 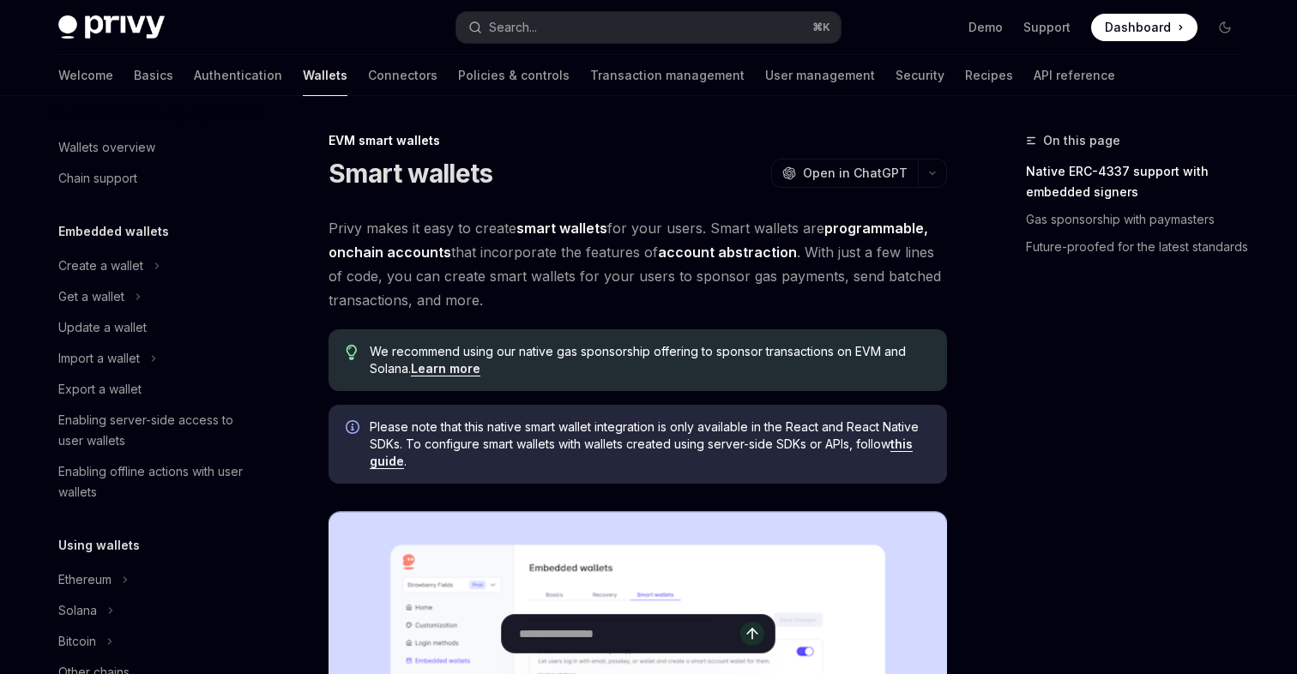 I want to click on a: Demo, so click(x=985, y=27).